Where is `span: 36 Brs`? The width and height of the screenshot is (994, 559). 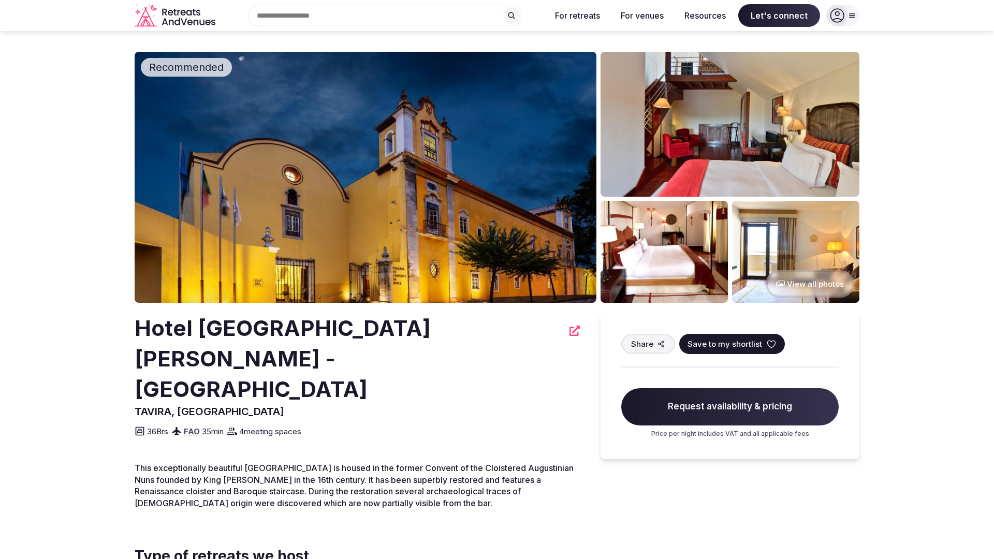
span: 36 Brs is located at coordinates (157, 431).